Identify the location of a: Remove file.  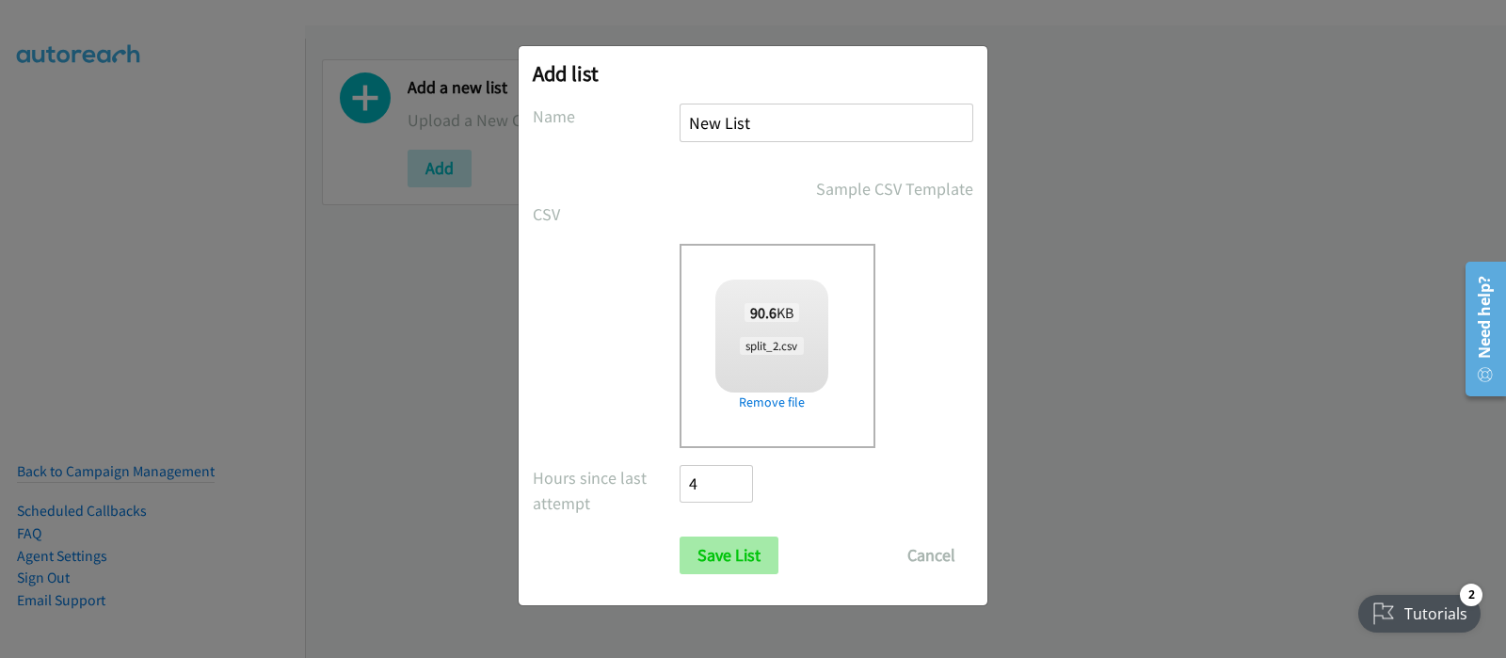
(772, 402).